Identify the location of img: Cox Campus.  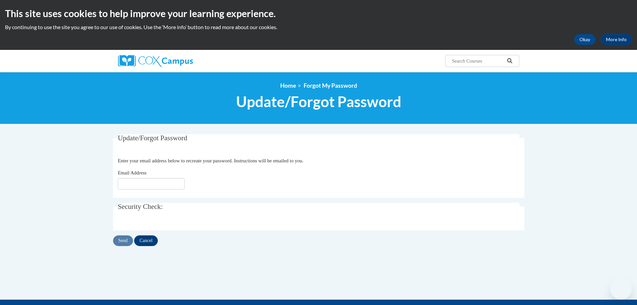
(155, 61).